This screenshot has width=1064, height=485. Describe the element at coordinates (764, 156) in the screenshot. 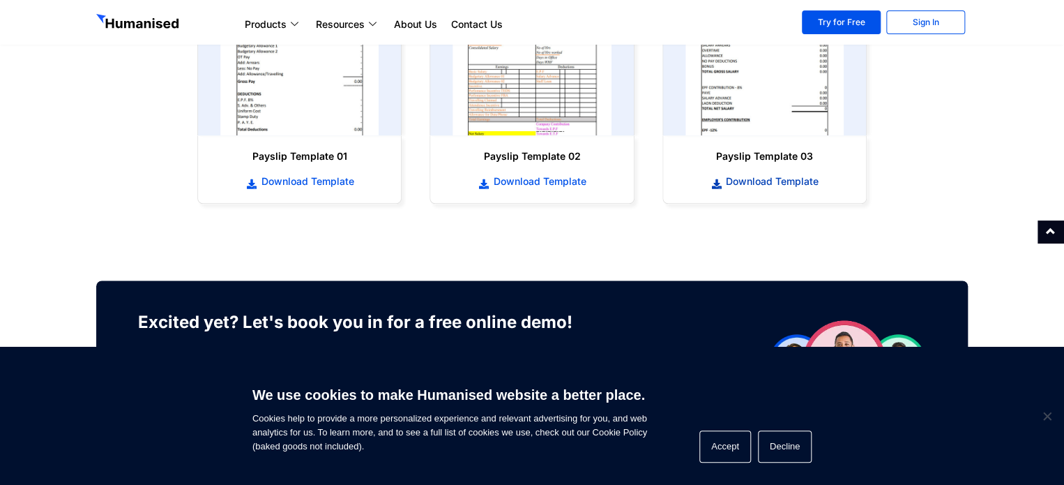

I see `h6: Payslip Template 03` at that location.